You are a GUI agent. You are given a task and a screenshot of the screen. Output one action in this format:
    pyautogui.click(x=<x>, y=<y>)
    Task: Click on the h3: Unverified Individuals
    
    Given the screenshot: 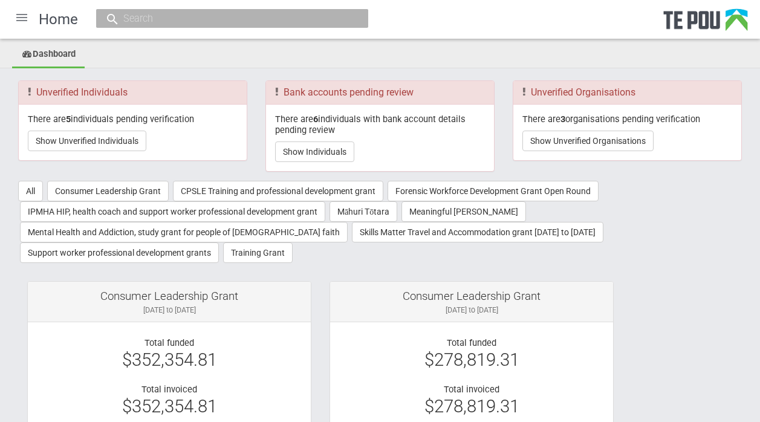 What is the action you would take?
    pyautogui.click(x=132, y=92)
    